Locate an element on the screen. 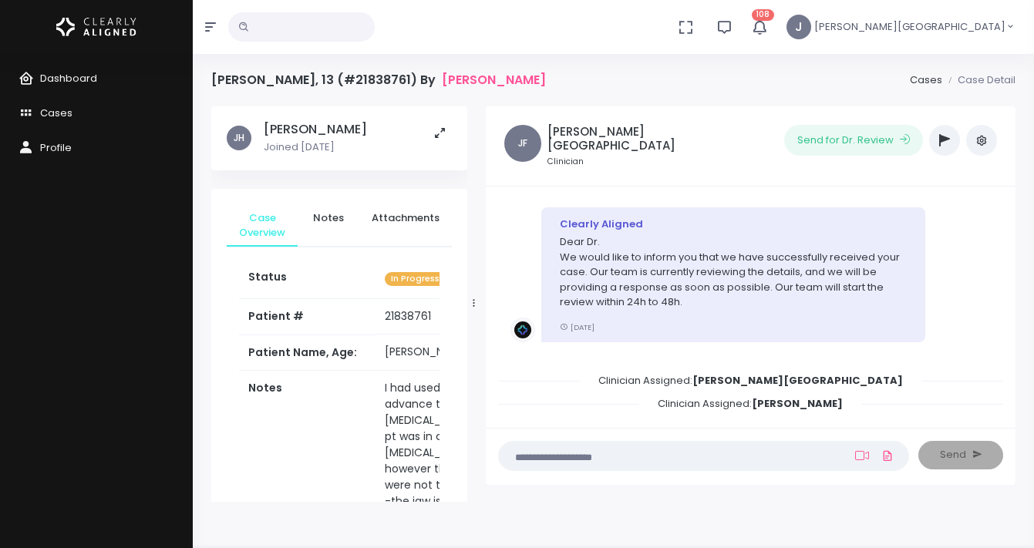  th: Patient # is located at coordinates (307, 317).